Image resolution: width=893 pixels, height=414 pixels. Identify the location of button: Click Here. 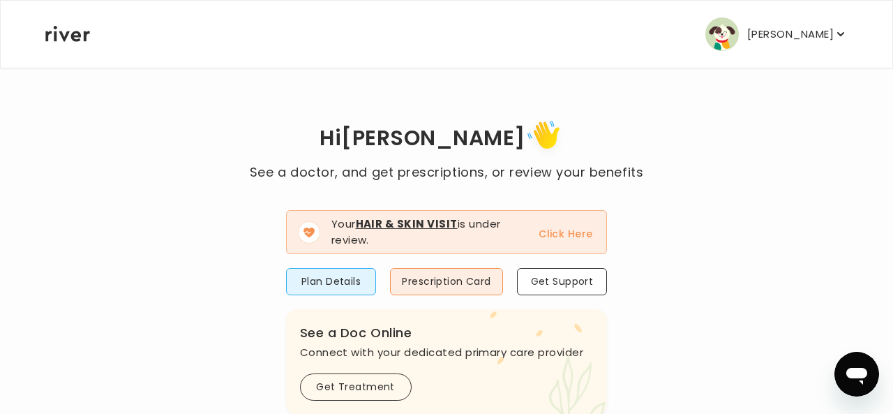
(565, 234).